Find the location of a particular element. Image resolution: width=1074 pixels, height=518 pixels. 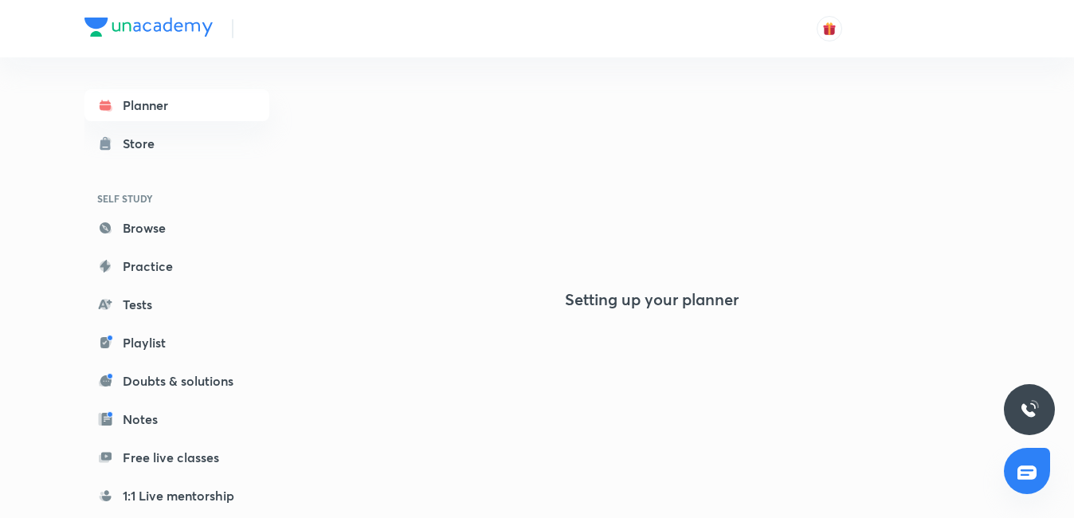

a: Doubts & solutions is located at coordinates (177, 381).